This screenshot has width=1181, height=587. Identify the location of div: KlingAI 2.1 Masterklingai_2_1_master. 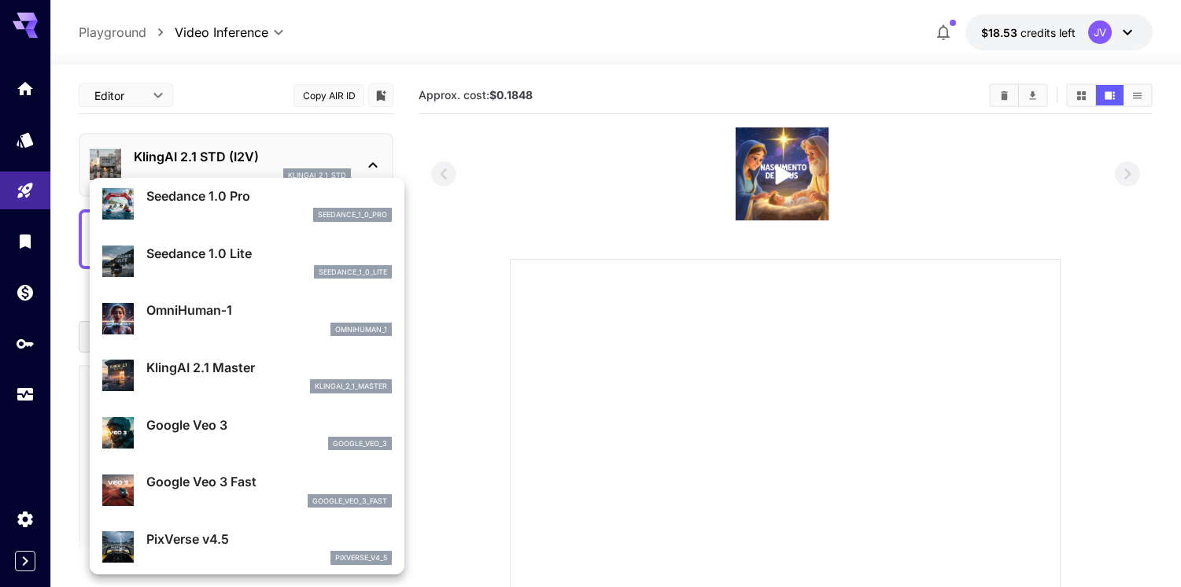
(247, 375).